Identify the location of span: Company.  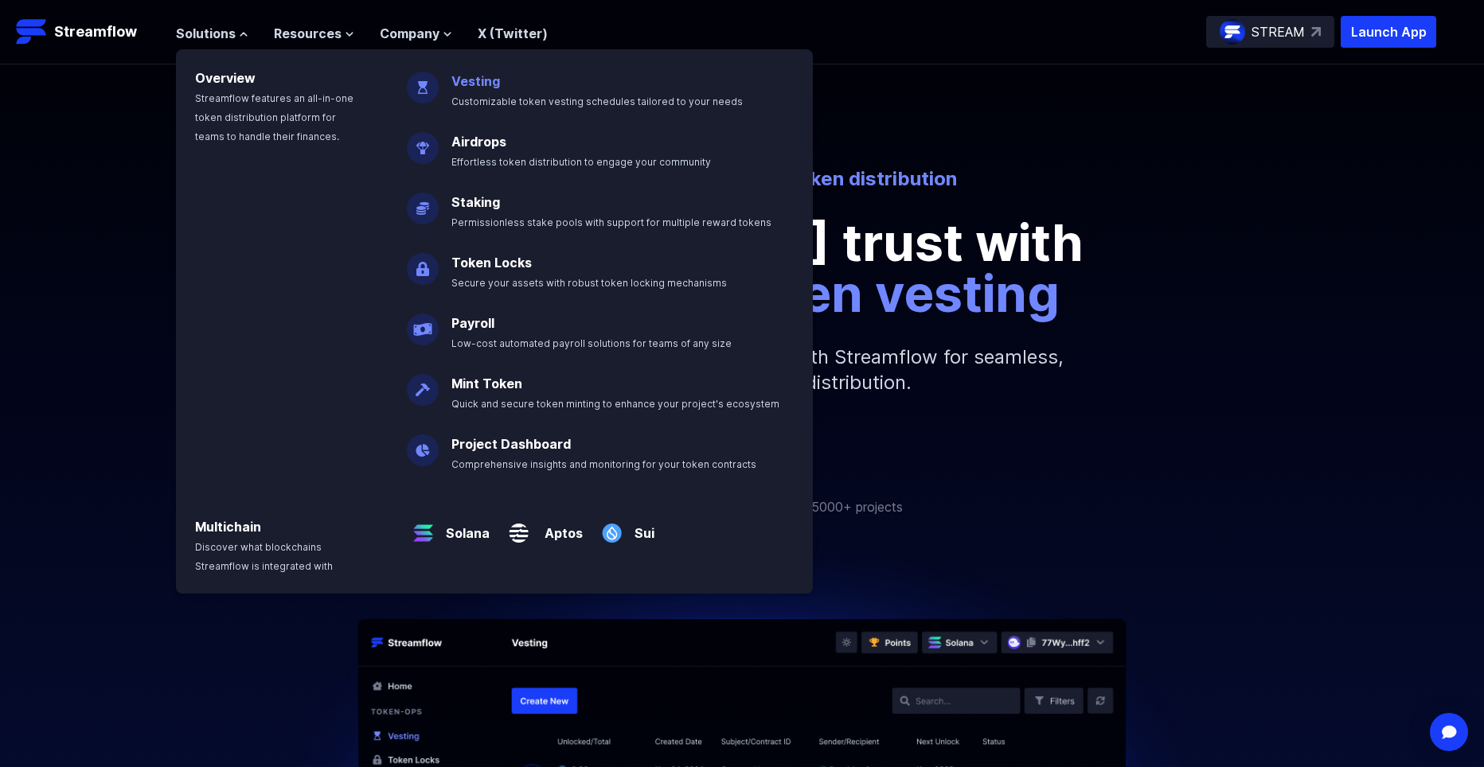
(409, 33).